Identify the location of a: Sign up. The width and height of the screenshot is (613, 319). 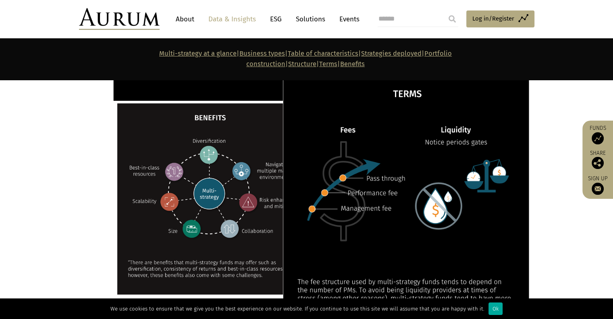
(597, 184).